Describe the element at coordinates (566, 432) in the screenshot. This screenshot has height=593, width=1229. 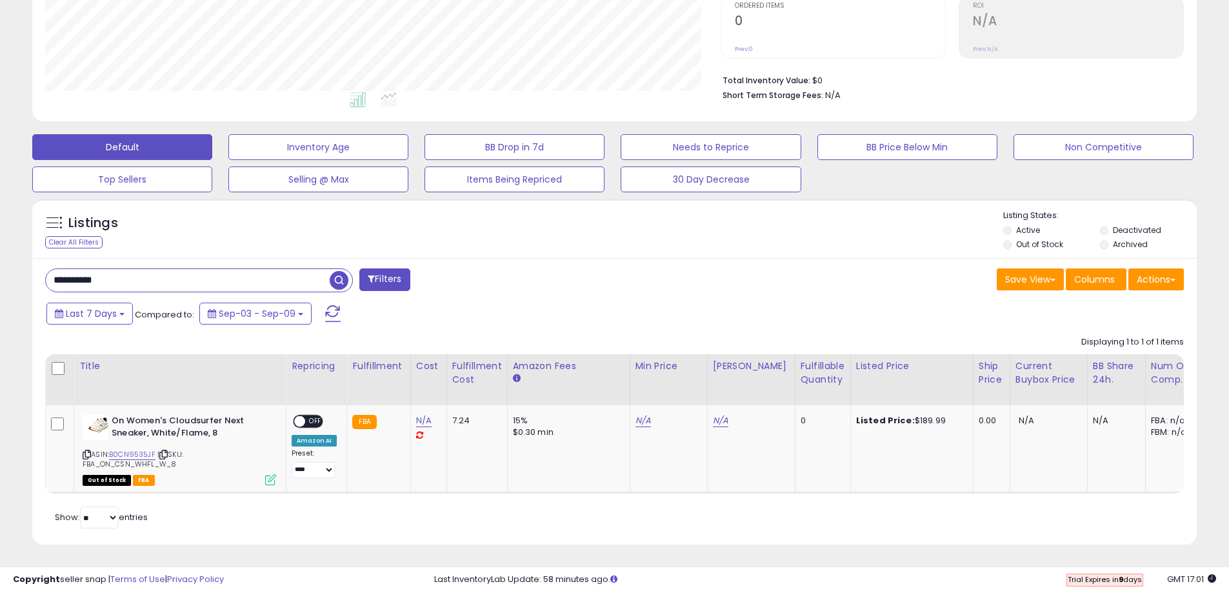
I see `div: $0.30 min` at that location.